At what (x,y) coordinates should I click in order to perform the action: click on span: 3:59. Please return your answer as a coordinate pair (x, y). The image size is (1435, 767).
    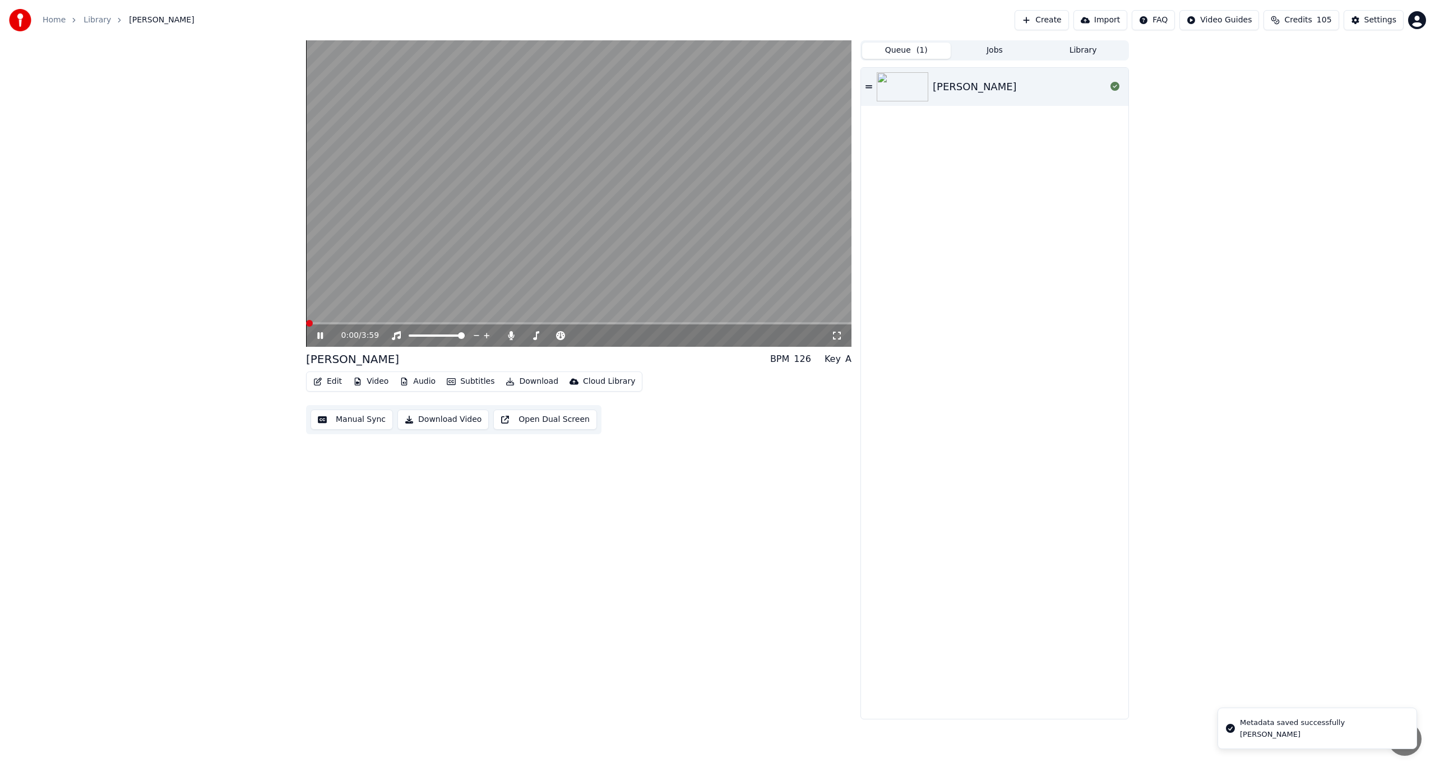
    Looking at the image, I should click on (370, 336).